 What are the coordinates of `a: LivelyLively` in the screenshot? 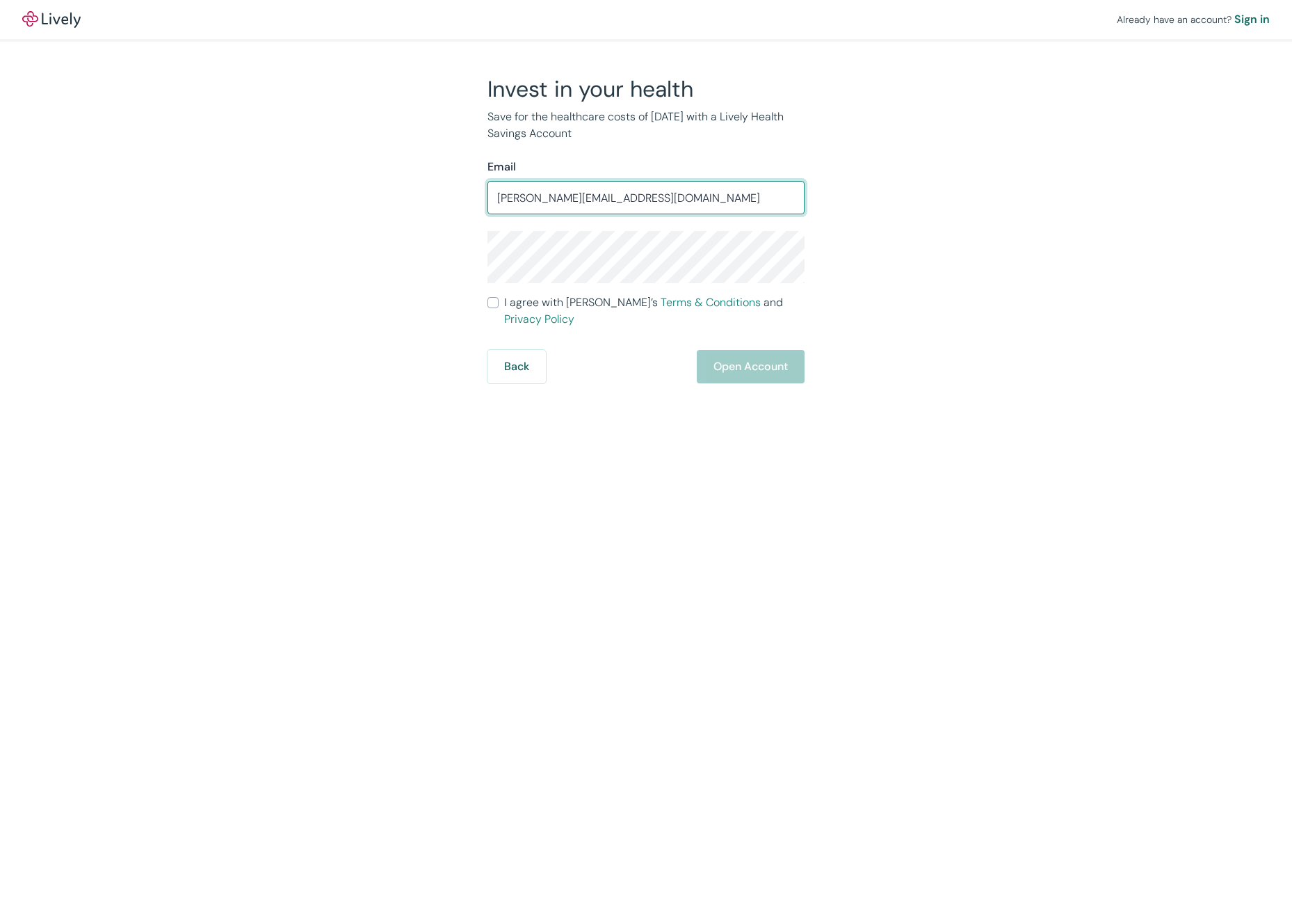 It's located at (51, 20).